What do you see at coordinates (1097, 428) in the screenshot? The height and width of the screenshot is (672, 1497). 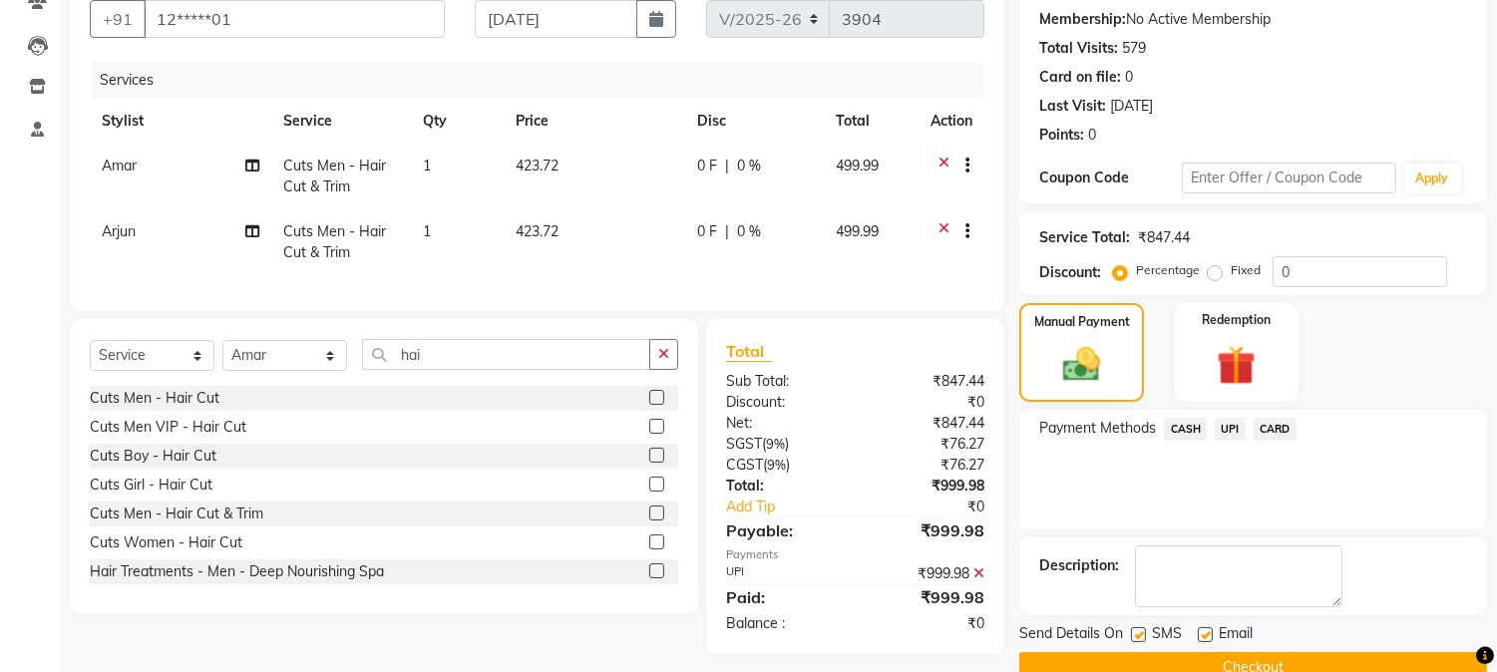 I see `span: Payment Methods` at bounding box center [1097, 428].